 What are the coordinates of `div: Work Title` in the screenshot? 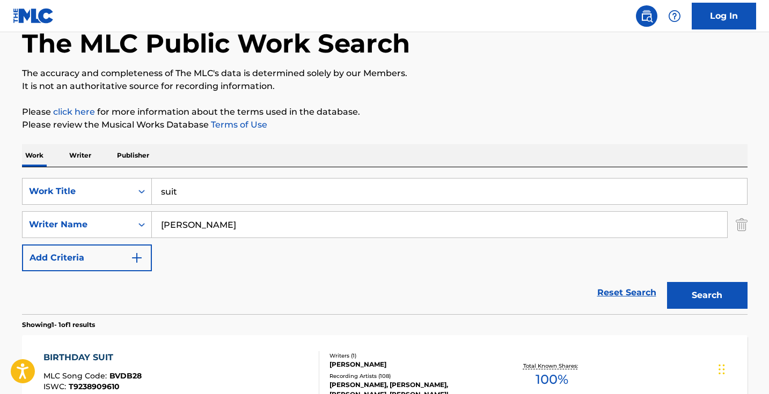 It's located at (77, 191).